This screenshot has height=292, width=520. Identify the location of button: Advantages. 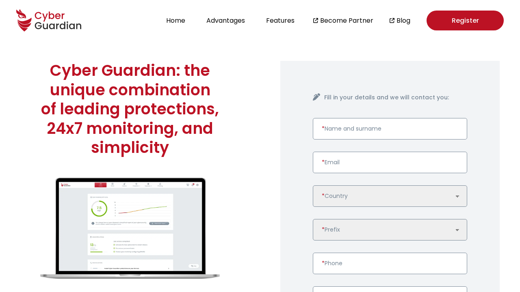
(225, 20).